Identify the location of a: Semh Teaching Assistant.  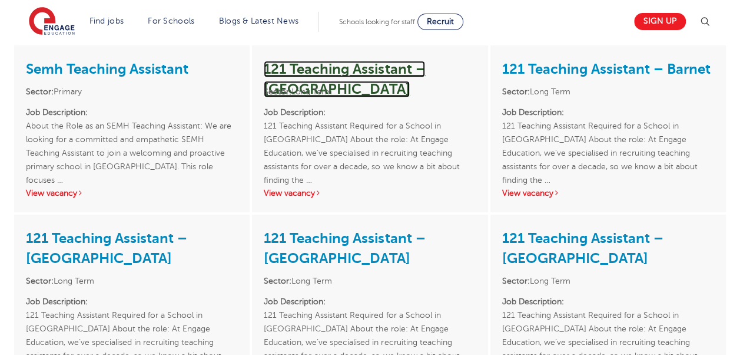
(107, 69).